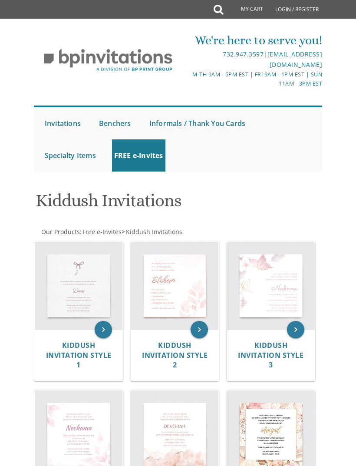  I want to click on a: Benchers, so click(115, 123).